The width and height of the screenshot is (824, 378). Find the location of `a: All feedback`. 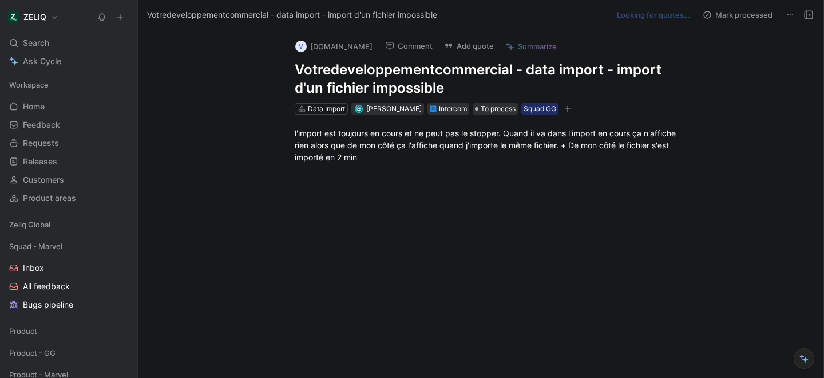

a: All feedback is located at coordinates (69, 286).